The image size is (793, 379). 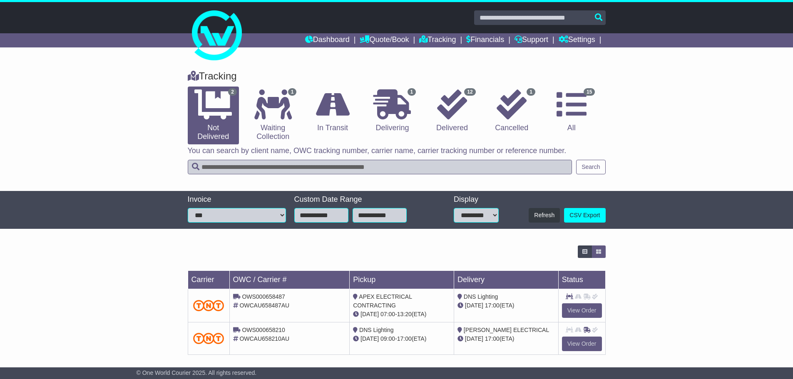 What do you see at coordinates (264, 306) in the screenshot?
I see `span: OWCAU658487AU` at bounding box center [264, 306].